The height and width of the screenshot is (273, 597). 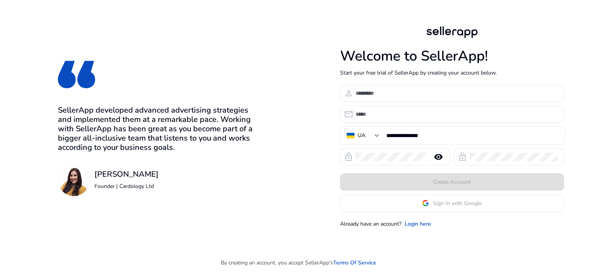 What do you see at coordinates (126, 186) in the screenshot?
I see `p: Founder | Cardology Ltd` at bounding box center [126, 186].